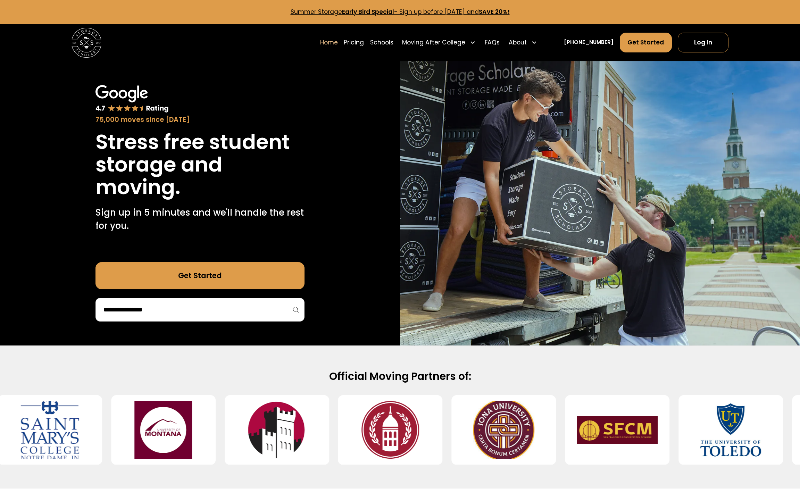 The width and height of the screenshot is (800, 500). I want to click on h2: Official Moving Partners of:, so click(400, 376).